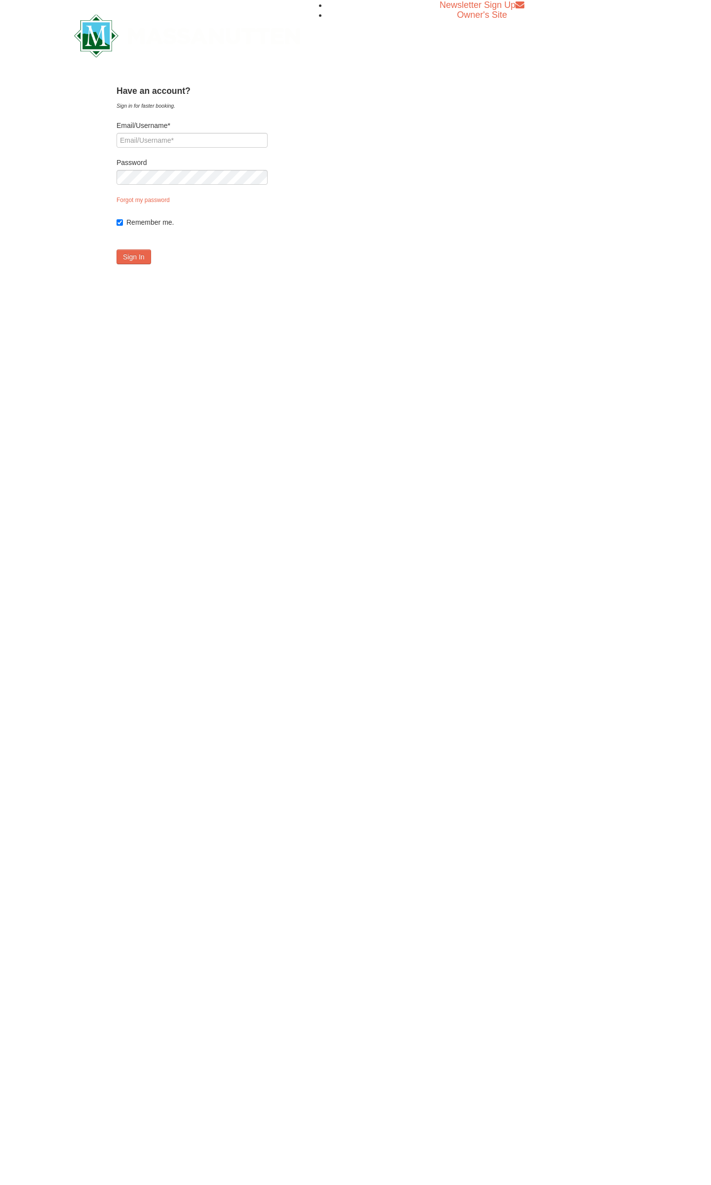 The image size is (711, 1185). Describe the element at coordinates (187, 34) in the screenshot. I see `a: Massanutten Resort` at that location.